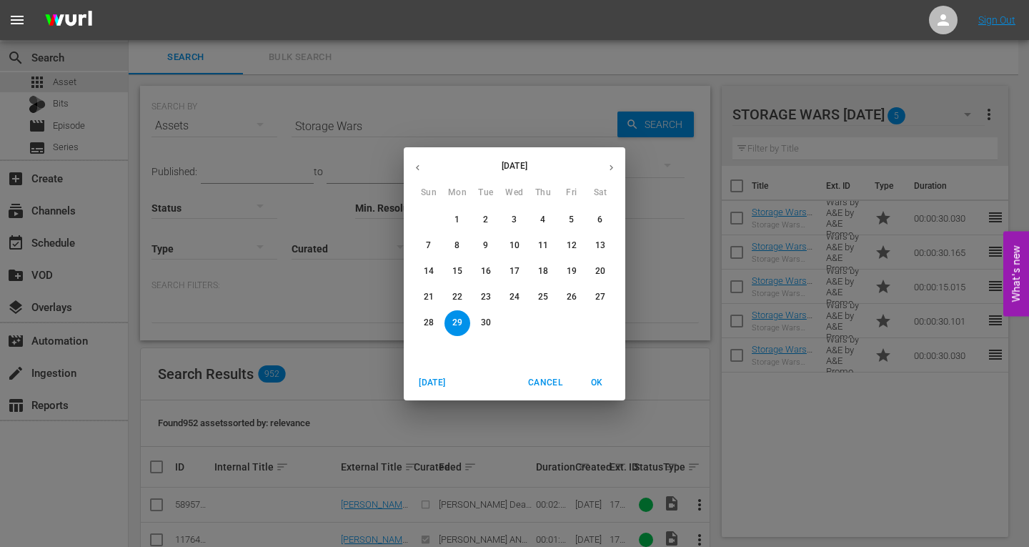 This screenshot has width=1029, height=547. I want to click on p: 7, so click(428, 245).